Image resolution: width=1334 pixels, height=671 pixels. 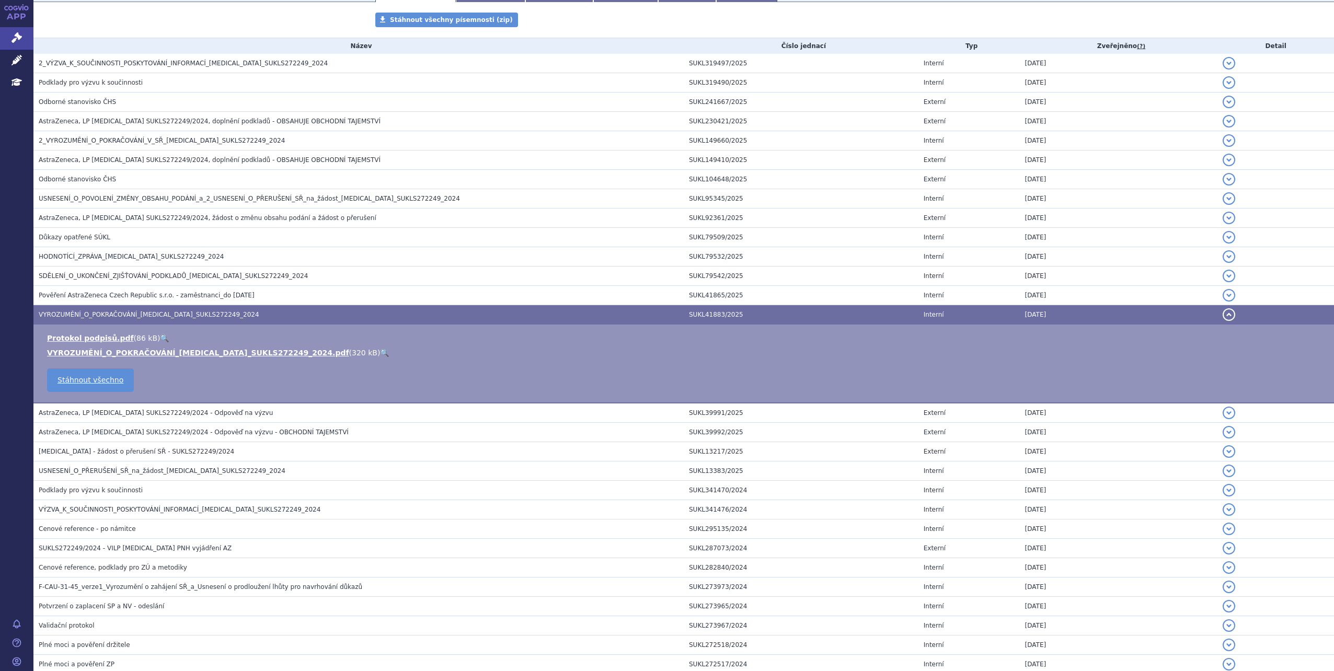 What do you see at coordinates (801, 257) in the screenshot?
I see `td: SUKL79532/2025` at bounding box center [801, 257].